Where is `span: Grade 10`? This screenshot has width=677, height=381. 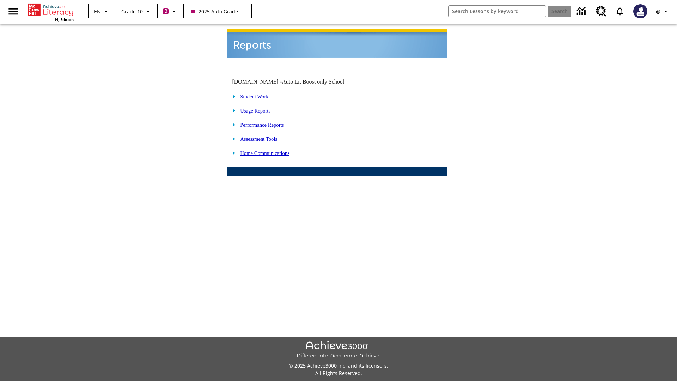
span: Grade 10 is located at coordinates (132, 11).